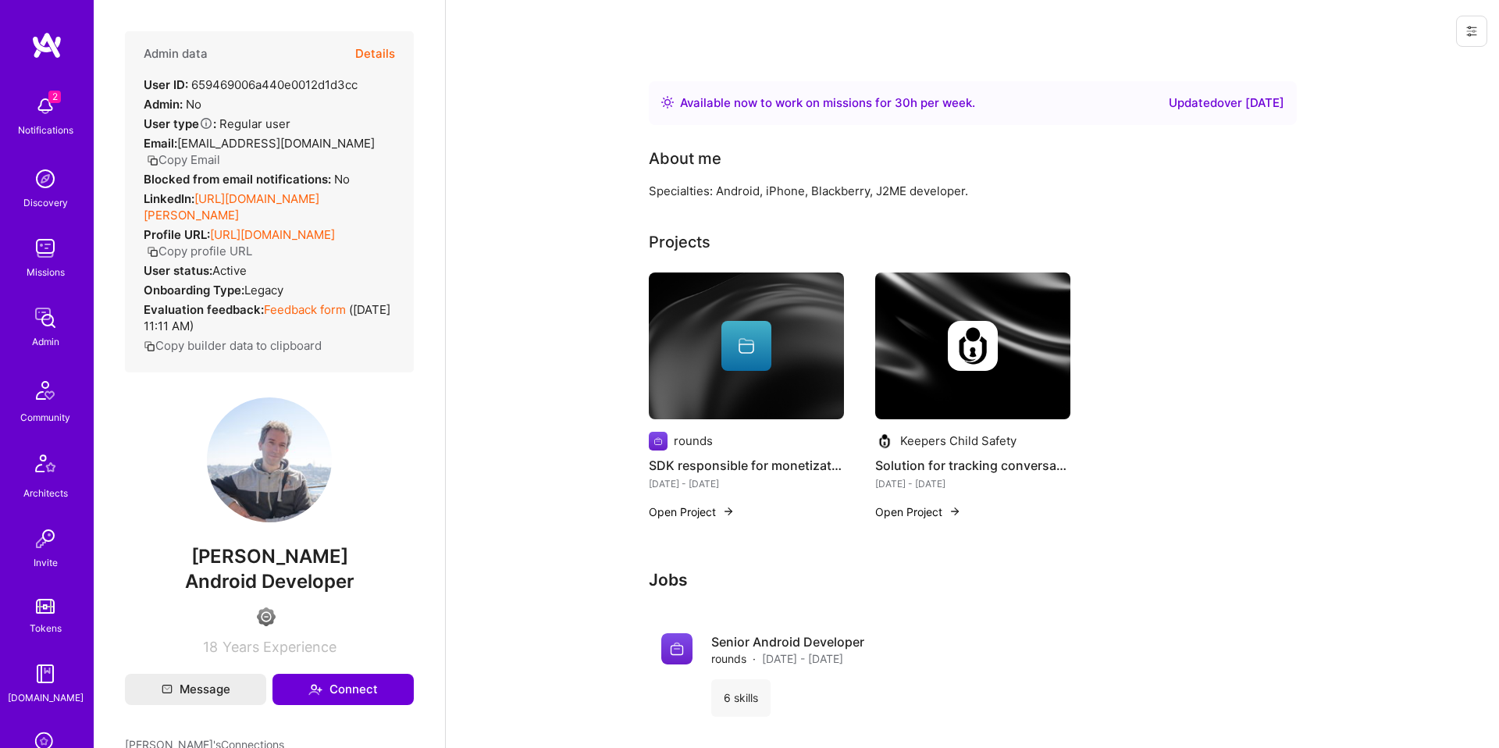  What do you see at coordinates (45, 493) in the screenshot?
I see `div: Architects` at bounding box center [45, 493].